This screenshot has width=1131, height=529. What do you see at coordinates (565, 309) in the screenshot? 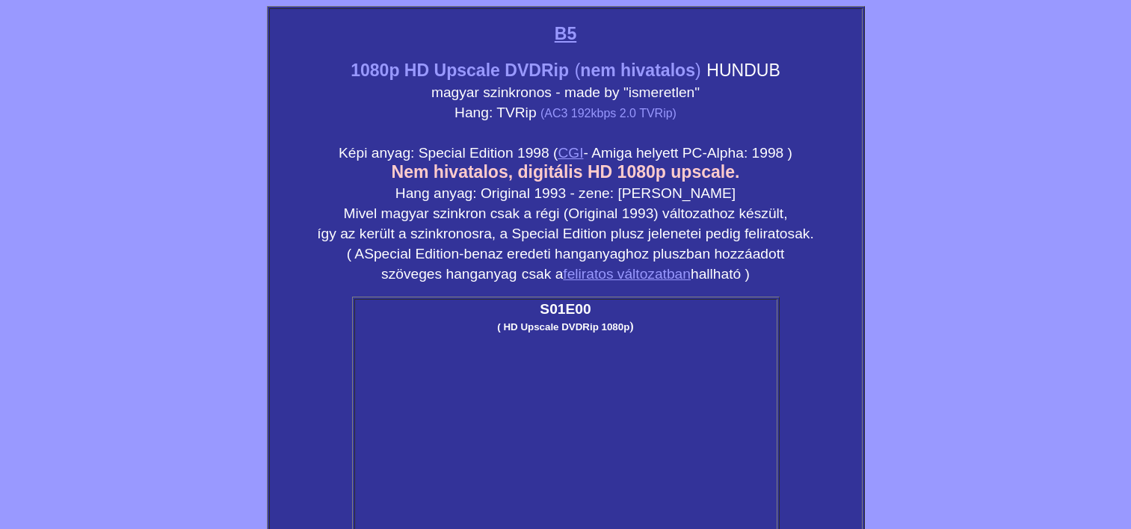
I see `span: S01E00` at bounding box center [565, 309].